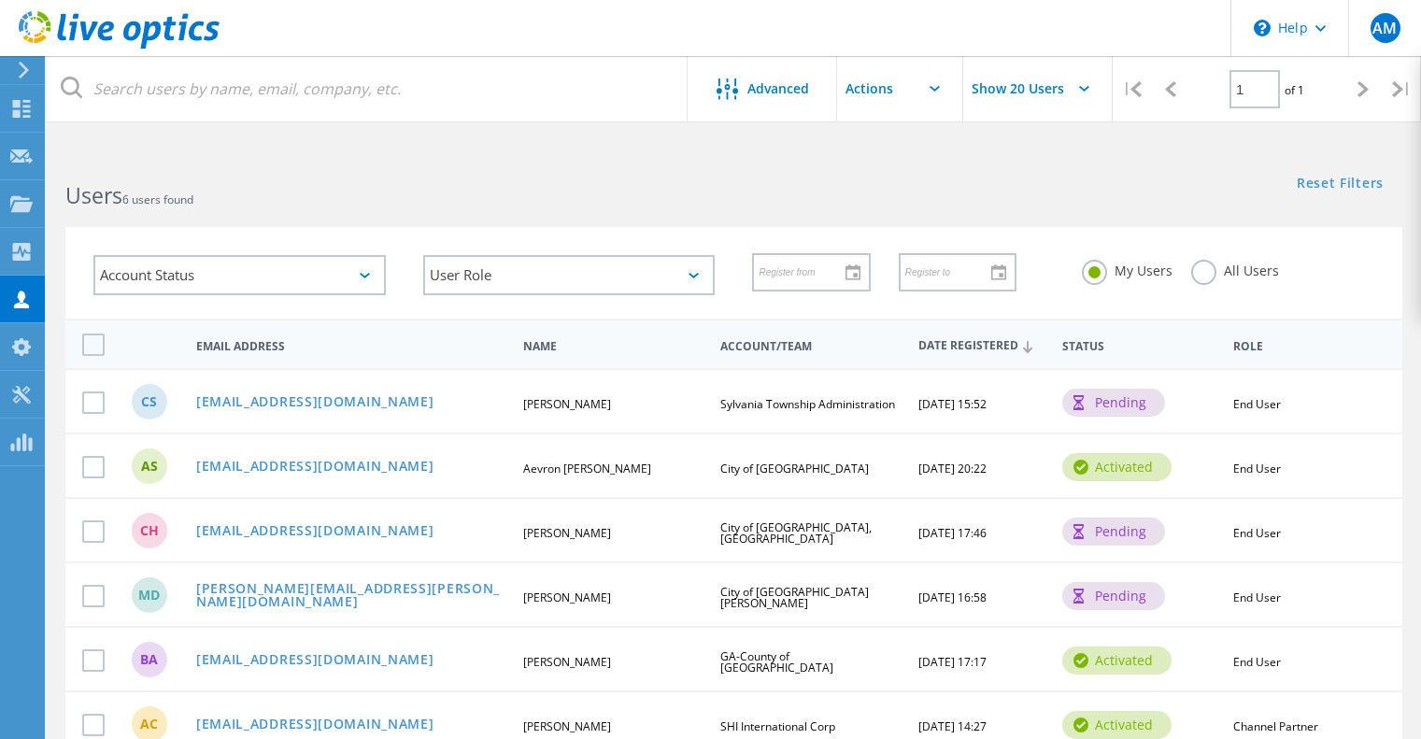 This screenshot has width=1421, height=739. Describe the element at coordinates (777, 726) in the screenshot. I see `span: SHI International Corp` at that location.